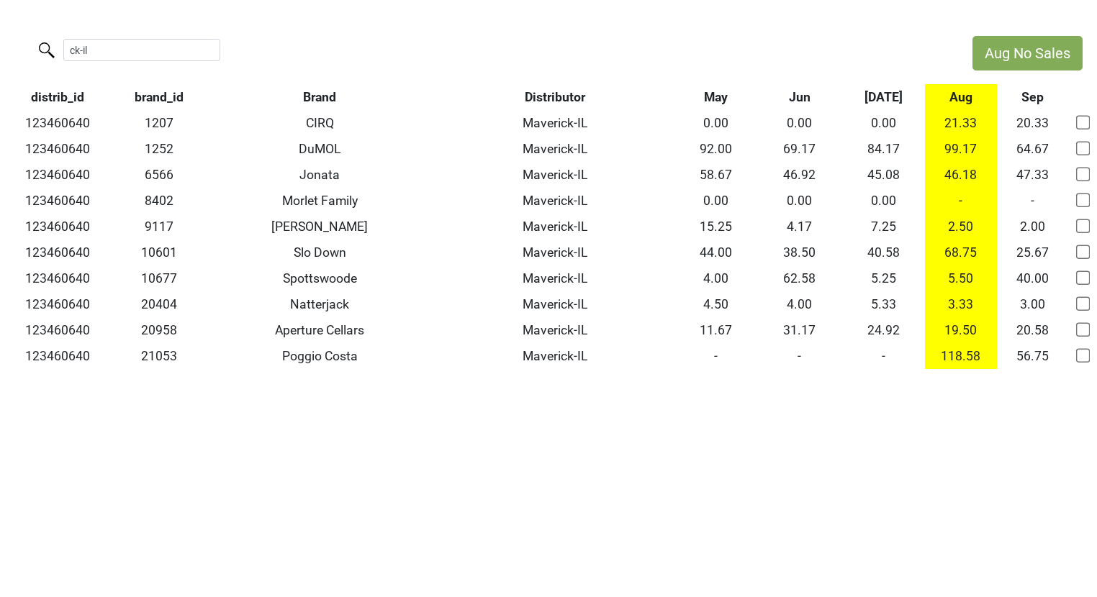  Describe the element at coordinates (883, 279) in the screenshot. I see `td: 5.25` at that location.